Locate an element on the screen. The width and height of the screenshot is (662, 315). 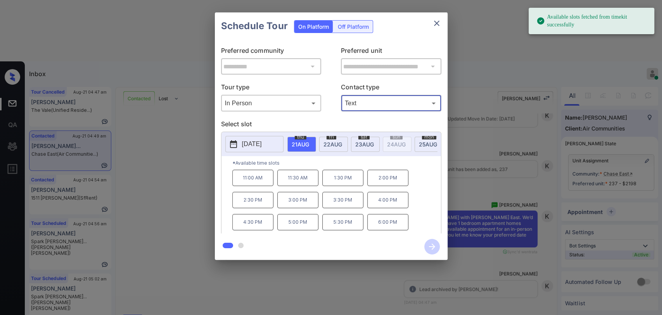
p: 3:00 PM is located at coordinates (298, 200).